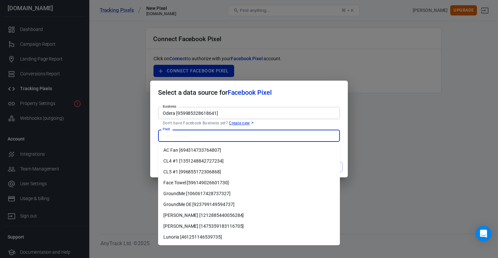  Describe the element at coordinates (249, 237) in the screenshot. I see `li: Lunoria [461251146539735]` at that location.